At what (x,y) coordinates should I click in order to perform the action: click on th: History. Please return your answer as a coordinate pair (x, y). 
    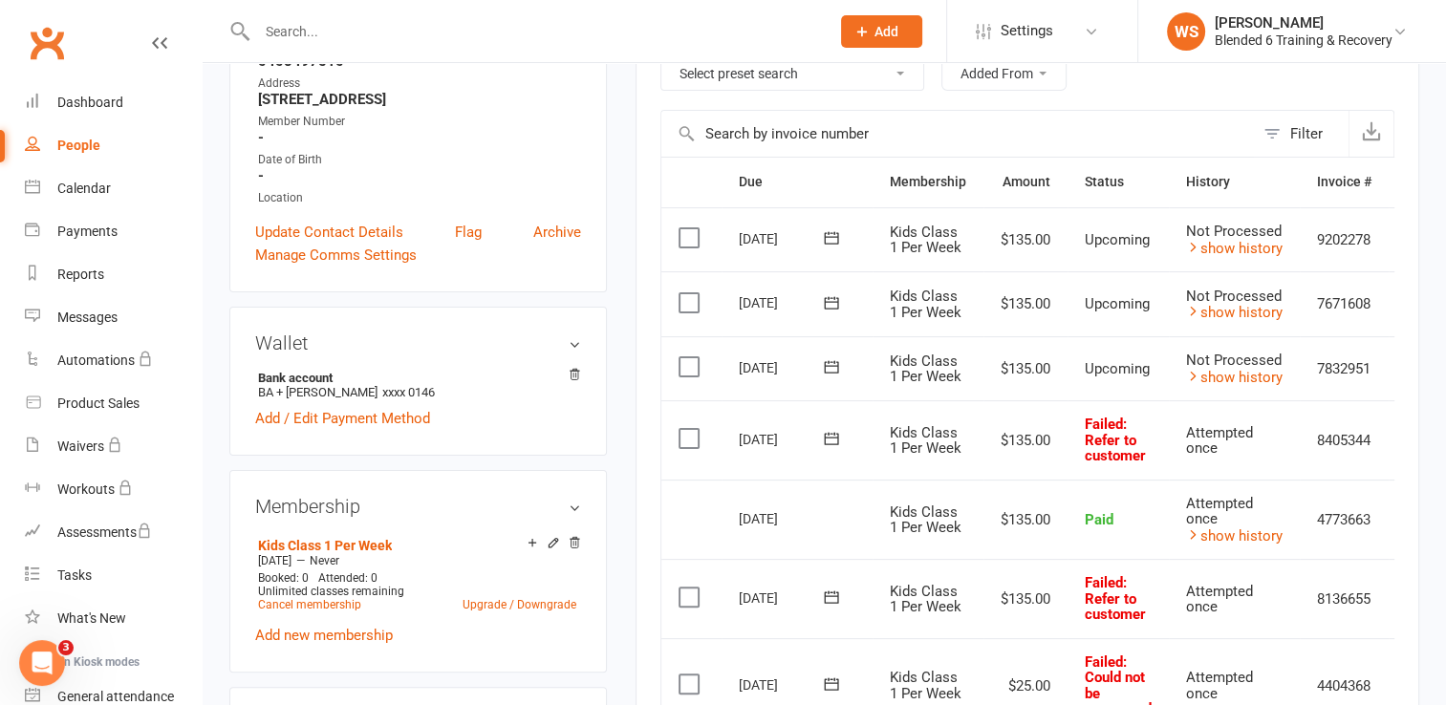
    Looking at the image, I should click on (1234, 182).